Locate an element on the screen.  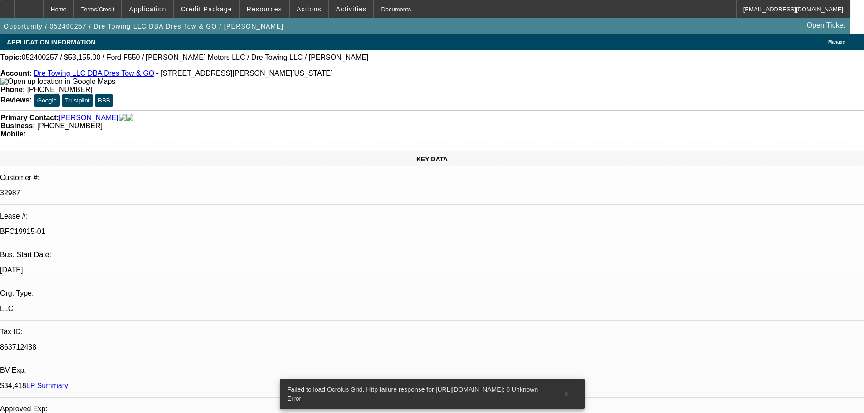
span: X is located at coordinates (566, 394).